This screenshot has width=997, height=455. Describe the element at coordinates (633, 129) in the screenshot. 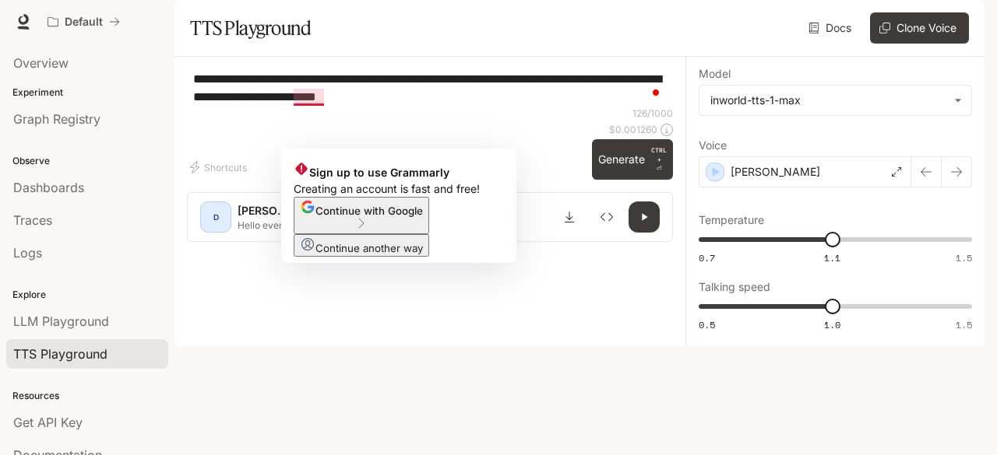

I see `p: $ 0.001260` at that location.